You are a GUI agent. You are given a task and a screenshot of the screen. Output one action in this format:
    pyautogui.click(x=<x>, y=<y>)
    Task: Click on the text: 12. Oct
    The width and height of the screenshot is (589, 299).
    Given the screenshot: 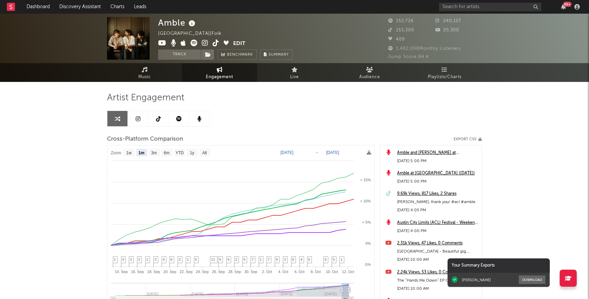 What is the action you would take?
    pyautogui.click(x=348, y=271)
    